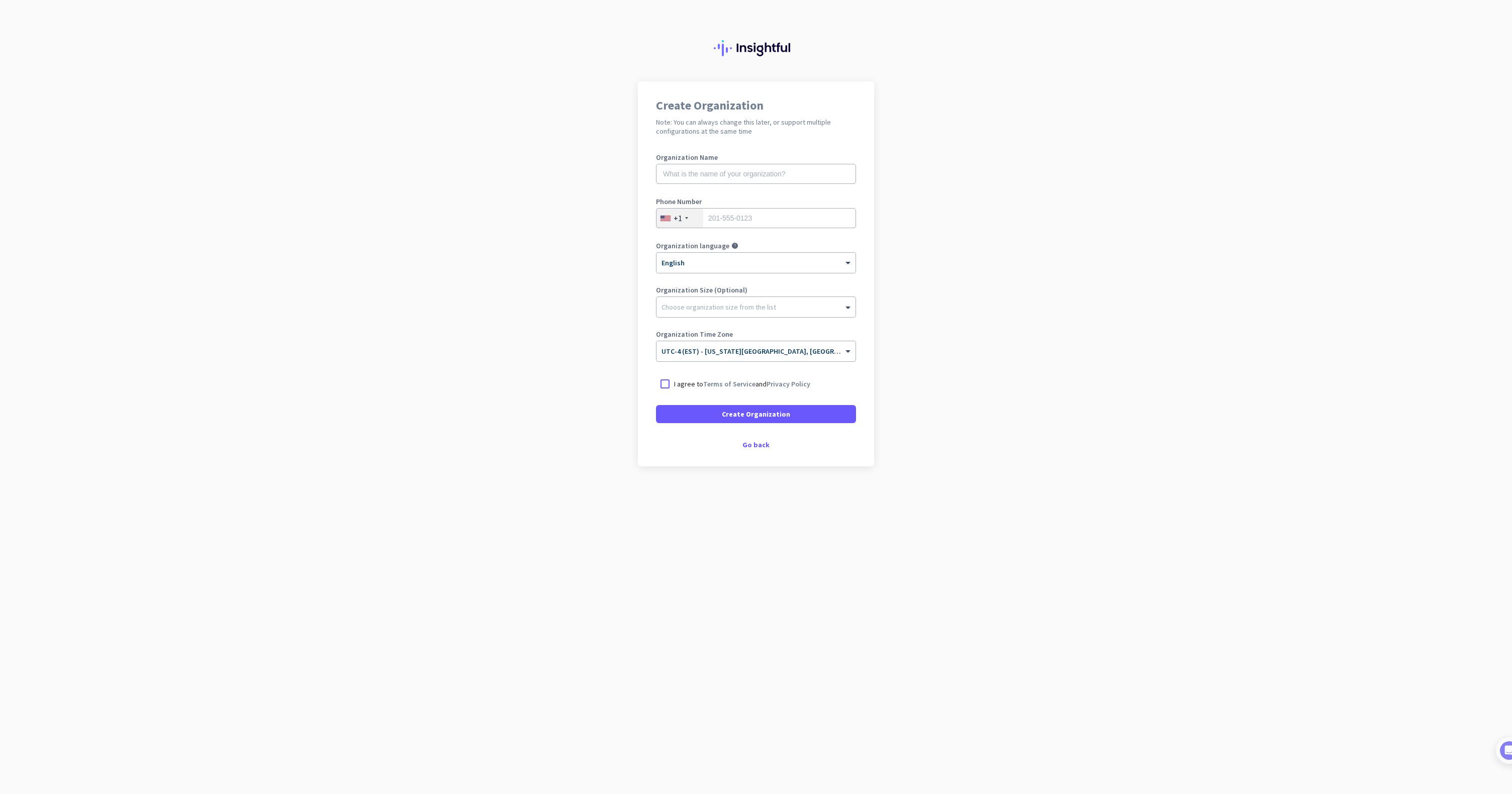 This screenshot has height=794, width=1512. What do you see at coordinates (756, 174) in the screenshot?
I see `input: What is the name of your organization?` at bounding box center [756, 174].